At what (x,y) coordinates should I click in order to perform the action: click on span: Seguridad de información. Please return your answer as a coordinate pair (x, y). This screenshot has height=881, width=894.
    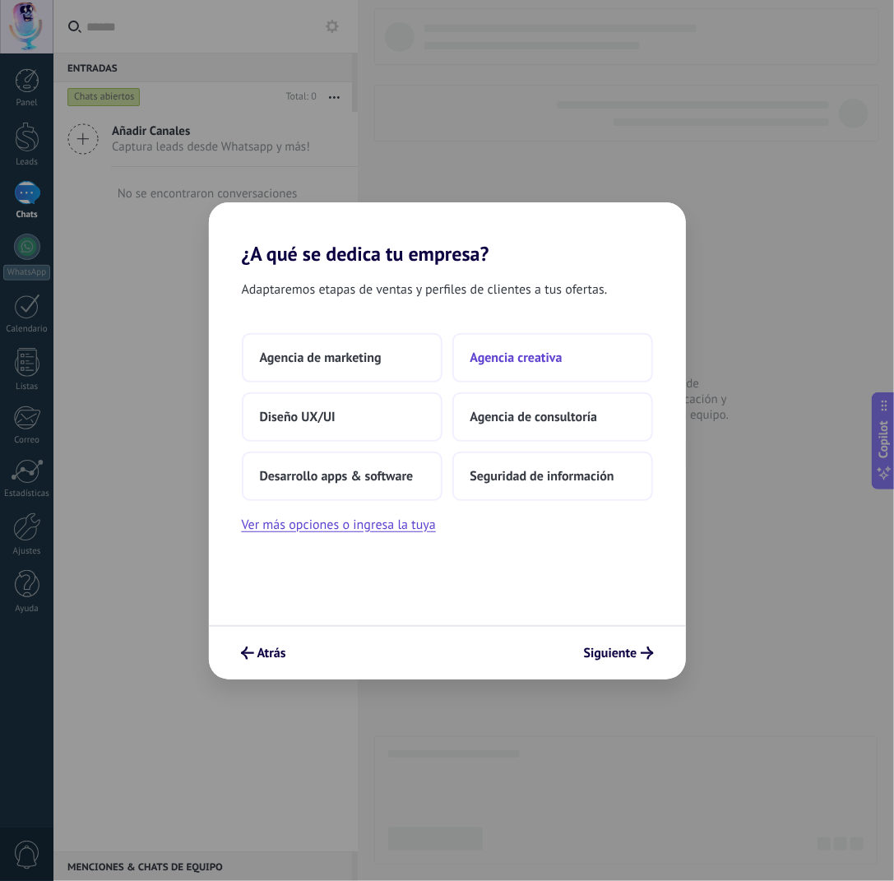
    Looking at the image, I should click on (542, 476).